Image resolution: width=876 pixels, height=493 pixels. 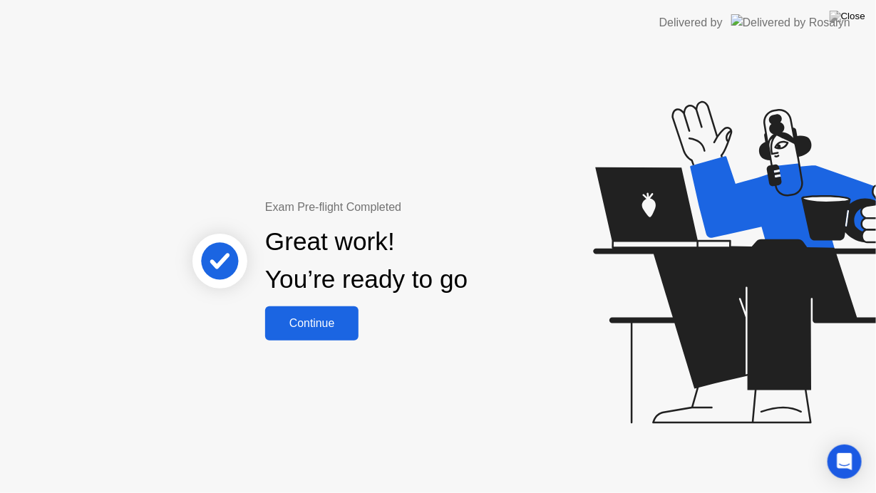 What do you see at coordinates (790, 22) in the screenshot?
I see `img: Delivered by Rosalyn` at bounding box center [790, 22].